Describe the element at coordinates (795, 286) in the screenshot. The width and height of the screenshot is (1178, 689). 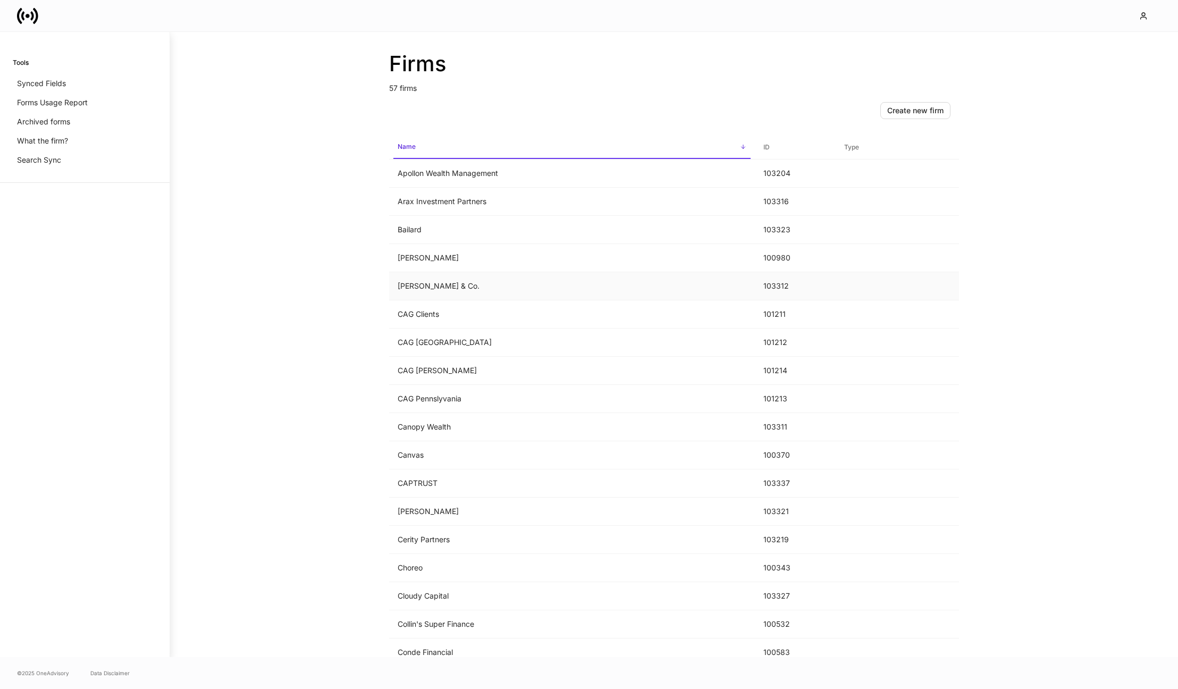
I see `td: 103312` at that location.